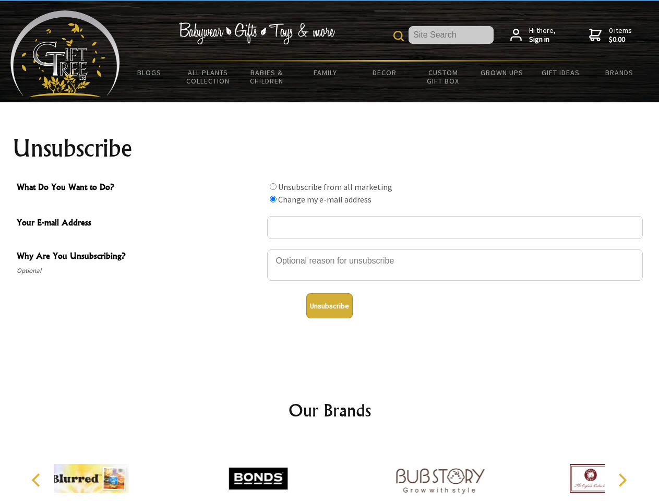 This screenshot has width=659, height=501. I want to click on a: Gift Ideas, so click(560, 72).